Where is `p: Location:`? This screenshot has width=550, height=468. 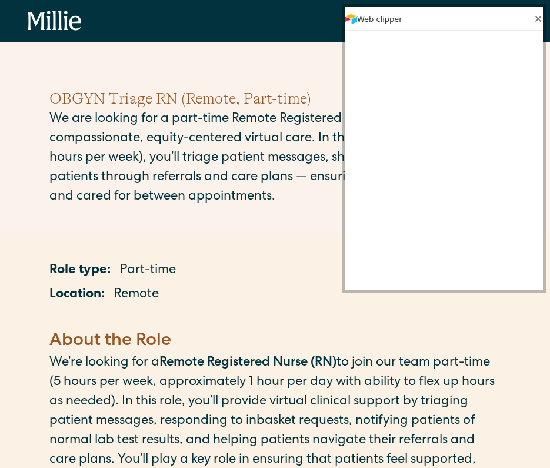 p: Location: is located at coordinates (77, 295).